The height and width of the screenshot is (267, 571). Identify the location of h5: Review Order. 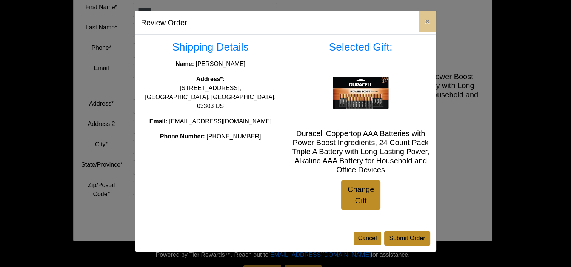
(164, 23).